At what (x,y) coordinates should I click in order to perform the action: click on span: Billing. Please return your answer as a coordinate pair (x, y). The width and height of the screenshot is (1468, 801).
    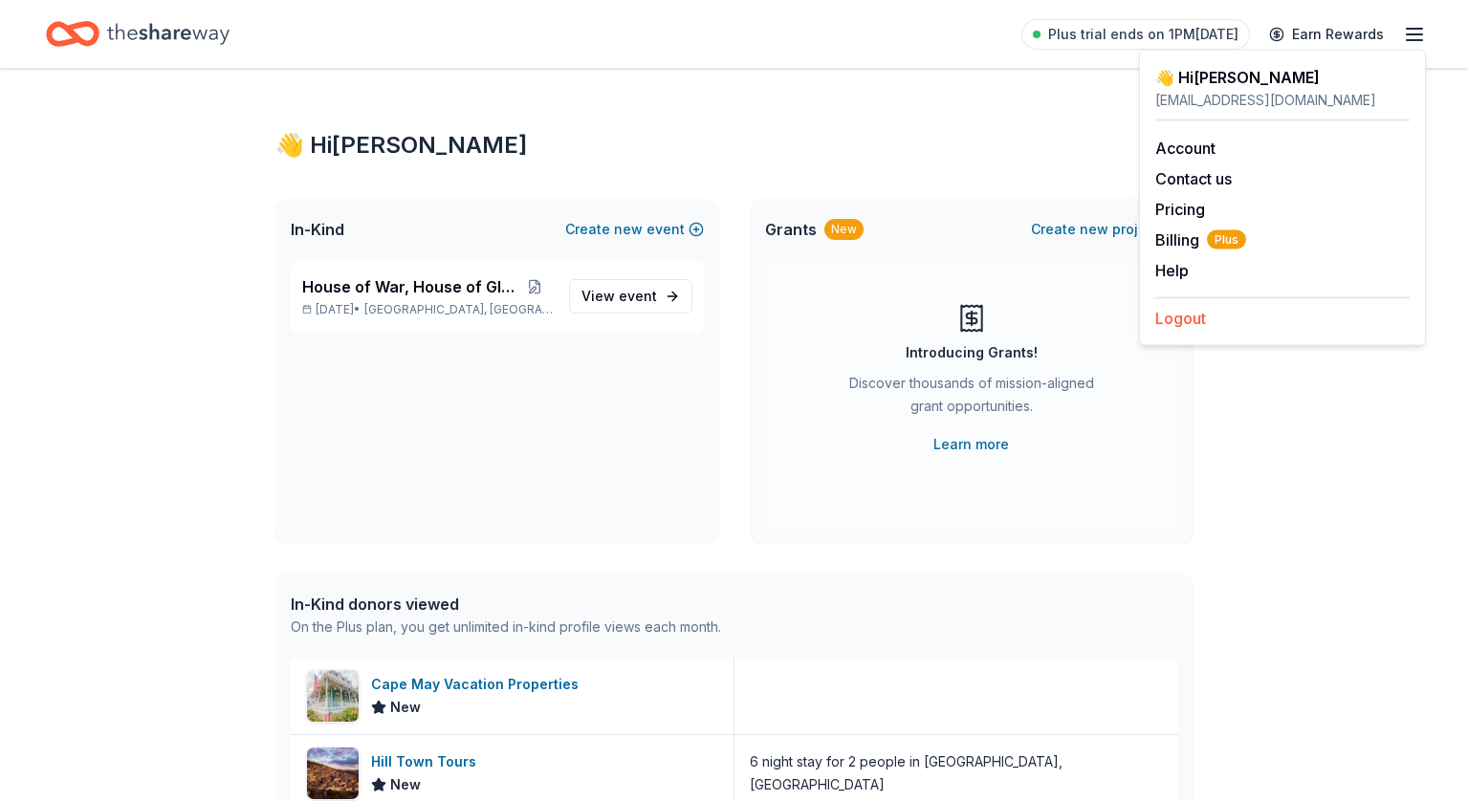
    Looking at the image, I should click on (1200, 240).